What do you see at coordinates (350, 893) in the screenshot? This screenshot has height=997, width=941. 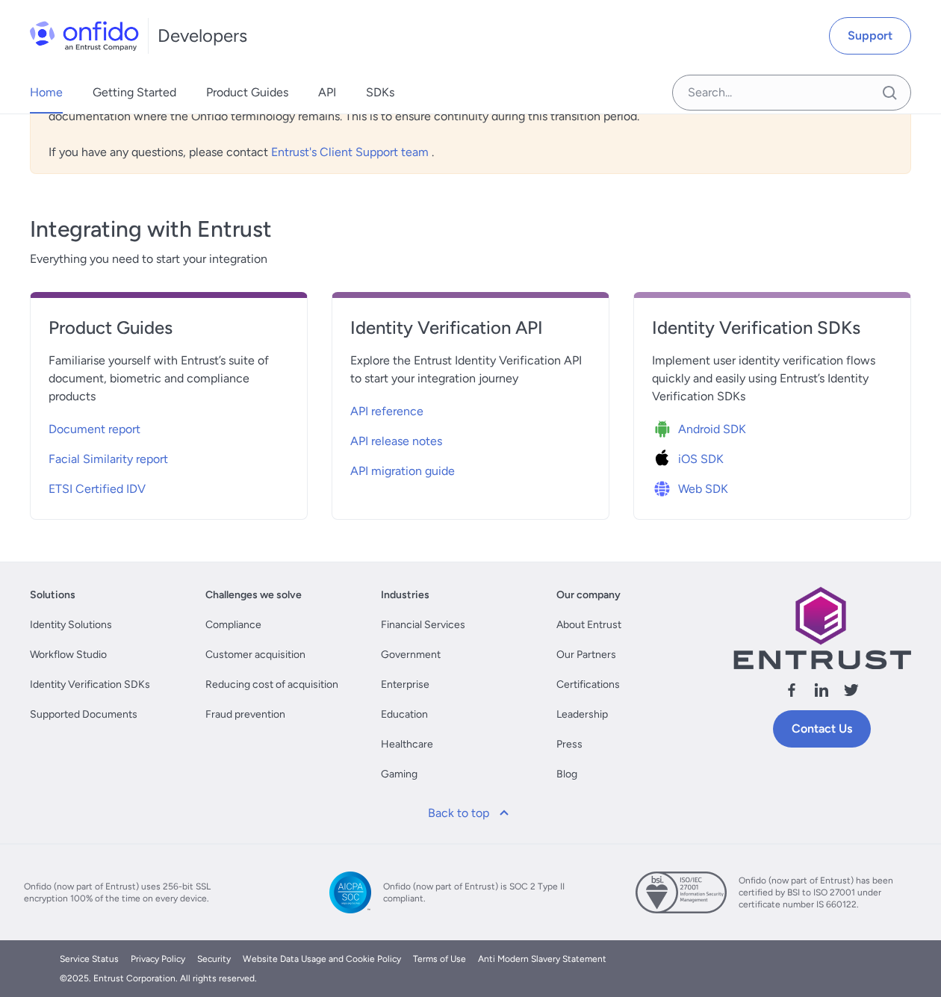 I see `img: SOC 2 Type II compliant` at bounding box center [350, 893].